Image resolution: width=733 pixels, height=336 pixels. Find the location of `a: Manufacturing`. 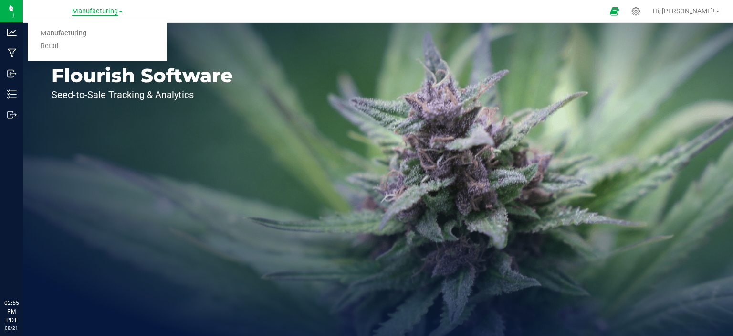

a: Manufacturing is located at coordinates (97, 33).